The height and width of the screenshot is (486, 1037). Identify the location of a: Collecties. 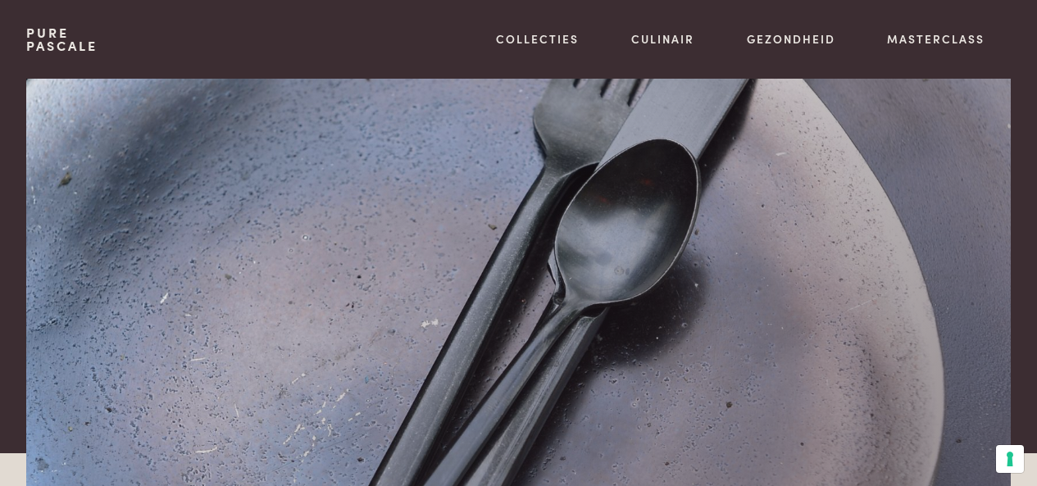
(537, 39).